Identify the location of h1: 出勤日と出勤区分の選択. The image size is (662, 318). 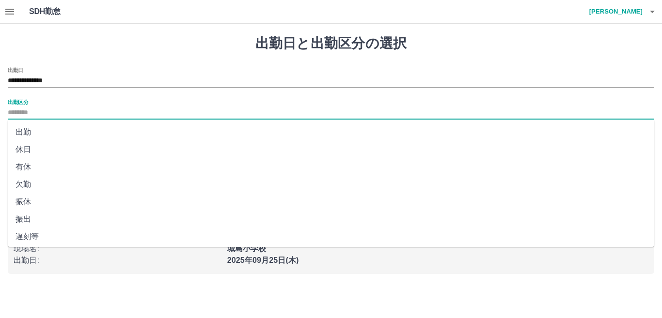
(331, 44).